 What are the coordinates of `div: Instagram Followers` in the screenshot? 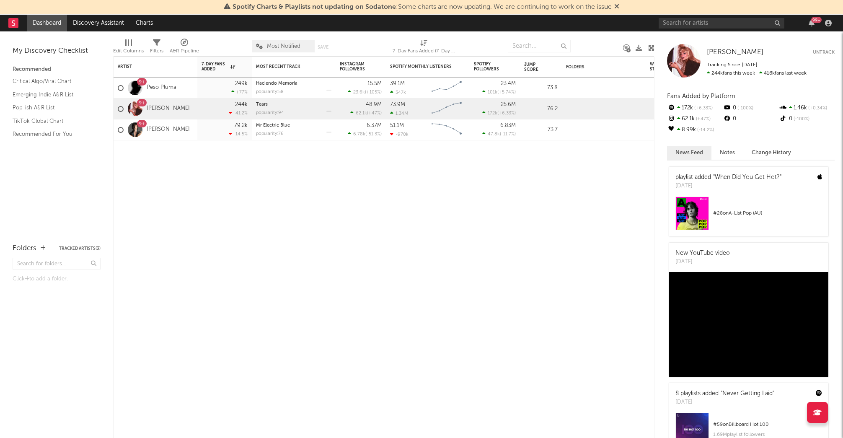 It's located at (354, 67).